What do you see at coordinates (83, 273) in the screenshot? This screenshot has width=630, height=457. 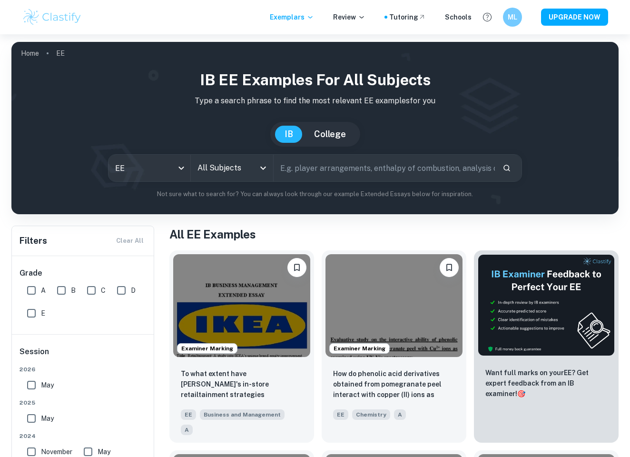 I see `h6: Grade` at bounding box center [83, 273].